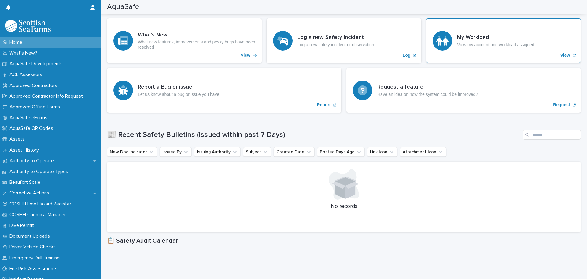 The height and width of the screenshot is (279, 587). I want to click on p: Corrective Actions, so click(31, 193).